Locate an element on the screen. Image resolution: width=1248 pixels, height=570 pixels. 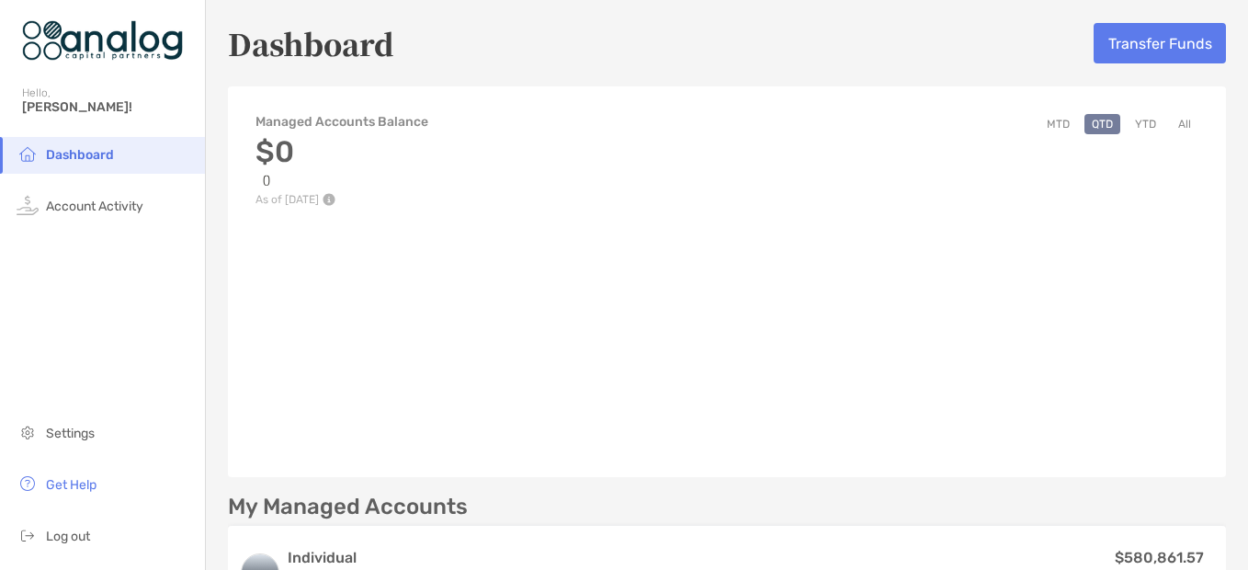
button: YTD is located at coordinates (1145, 124).